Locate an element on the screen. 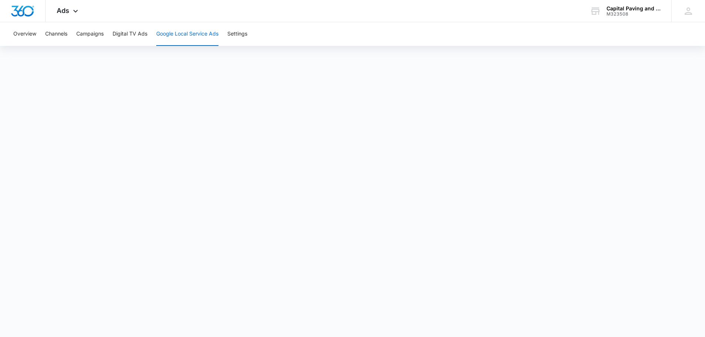  div: account name is located at coordinates (634, 9).